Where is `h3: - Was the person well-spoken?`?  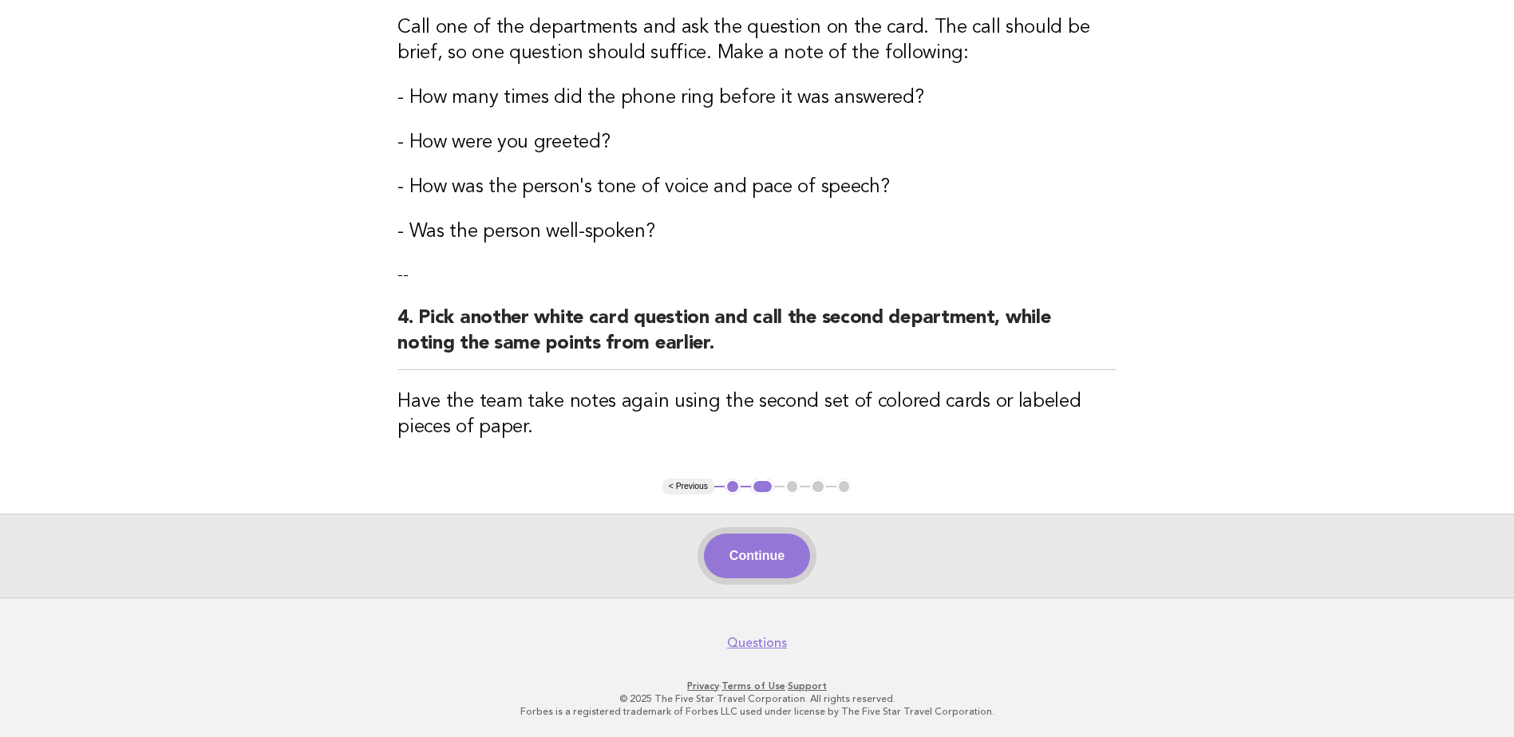 h3: - Was the person well-spoken? is located at coordinates (757, 232).